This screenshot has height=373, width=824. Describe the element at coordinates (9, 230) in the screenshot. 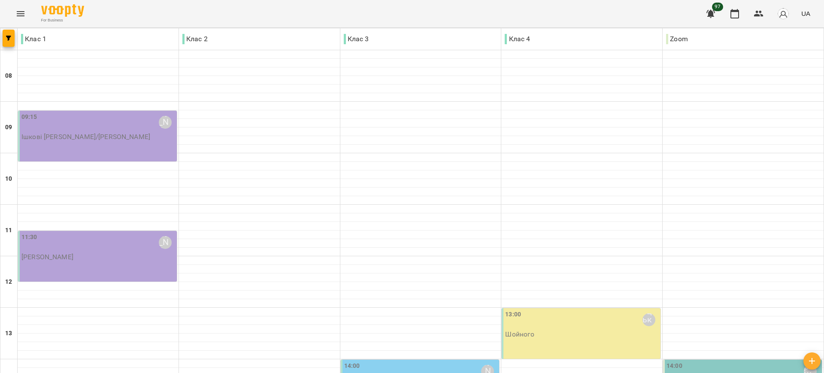

I see `h6: 11` at that location.